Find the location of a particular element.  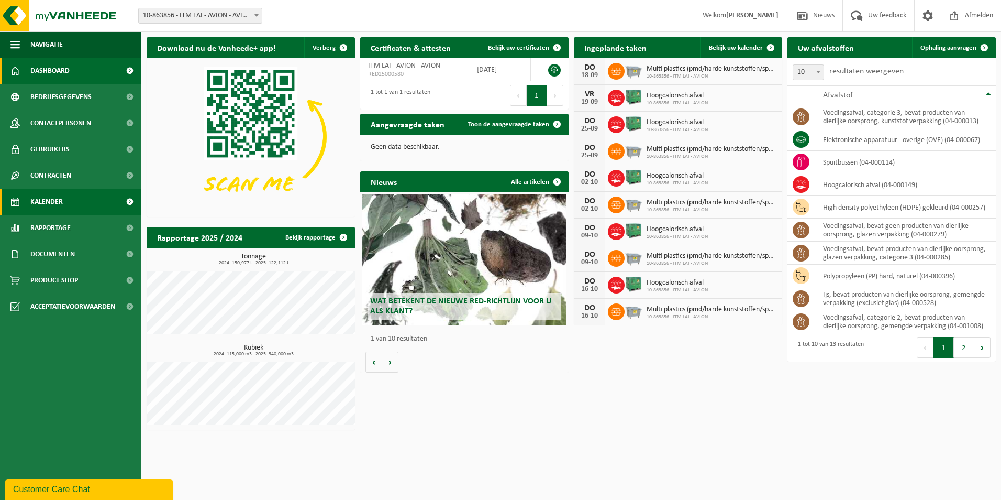

span: Dashboard is located at coordinates (50, 71).